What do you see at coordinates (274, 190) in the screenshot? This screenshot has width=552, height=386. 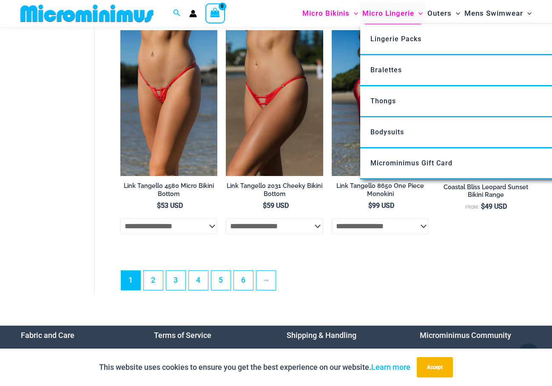 I see `h2: Link Tangello 2031 Cheeky Bikini Bottom` at bounding box center [274, 190].